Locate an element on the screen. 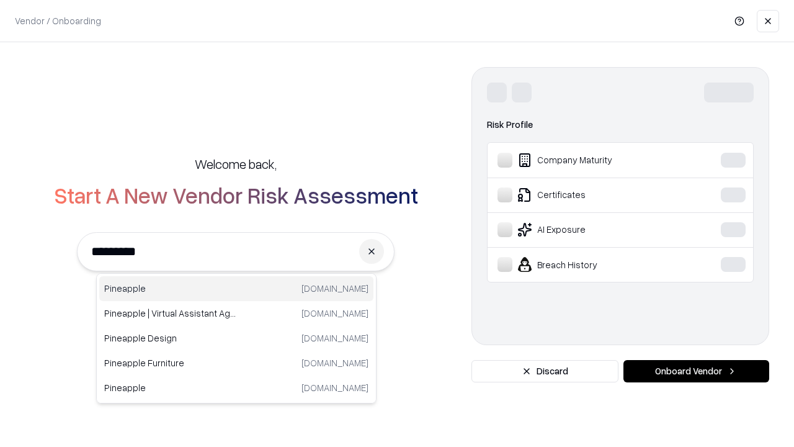 The image size is (794, 447). h5: Welcome back, is located at coordinates (236, 164).